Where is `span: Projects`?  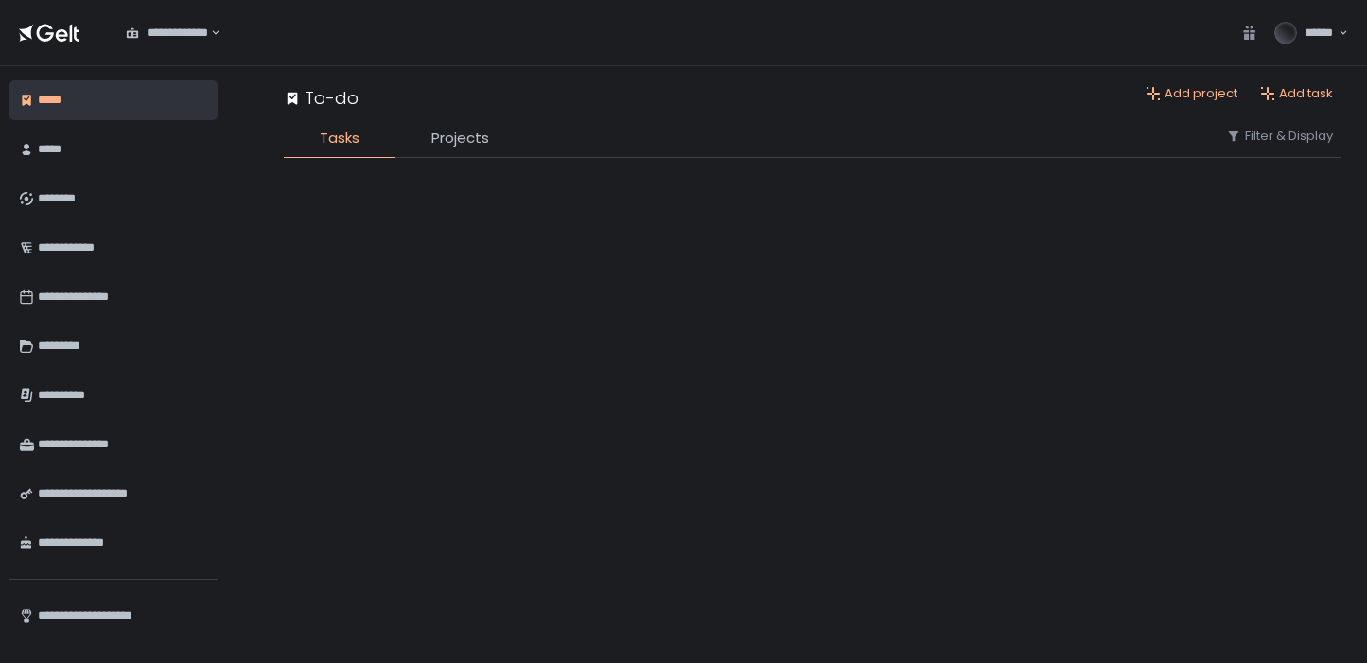
span: Projects is located at coordinates (460, 138).